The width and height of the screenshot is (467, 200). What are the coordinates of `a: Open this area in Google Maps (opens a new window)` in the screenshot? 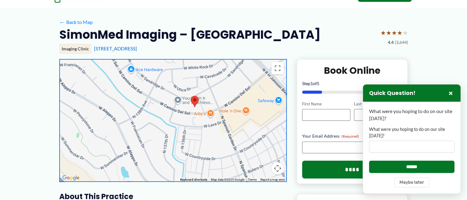 It's located at (71, 178).